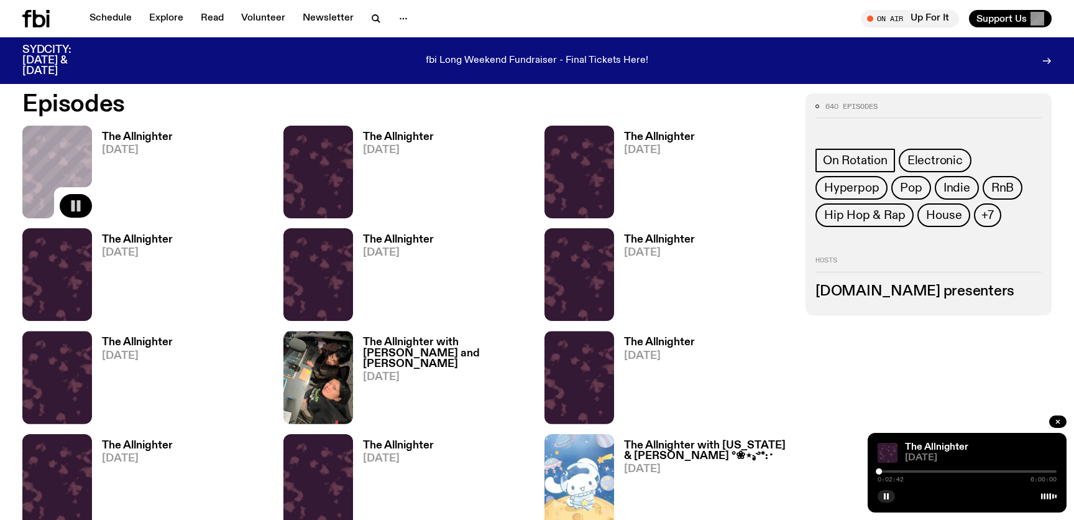  Describe the element at coordinates (929, 264) in the screenshot. I see `h2: Hosts` at that location.